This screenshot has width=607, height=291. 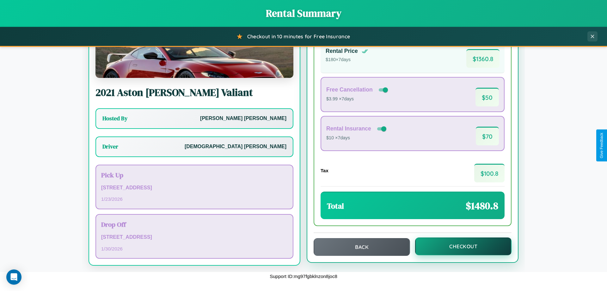 I want to click on div: Open Intercom Messenger, so click(x=14, y=277).